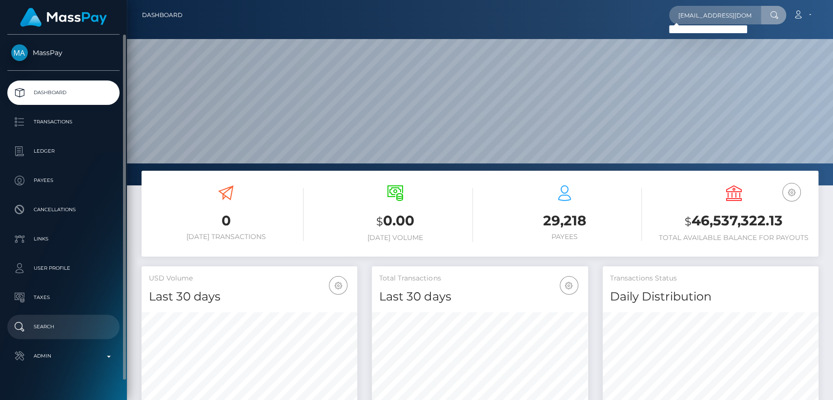 The image size is (833, 400). Describe the element at coordinates (63, 53) in the screenshot. I see `span: MassPay` at that location.